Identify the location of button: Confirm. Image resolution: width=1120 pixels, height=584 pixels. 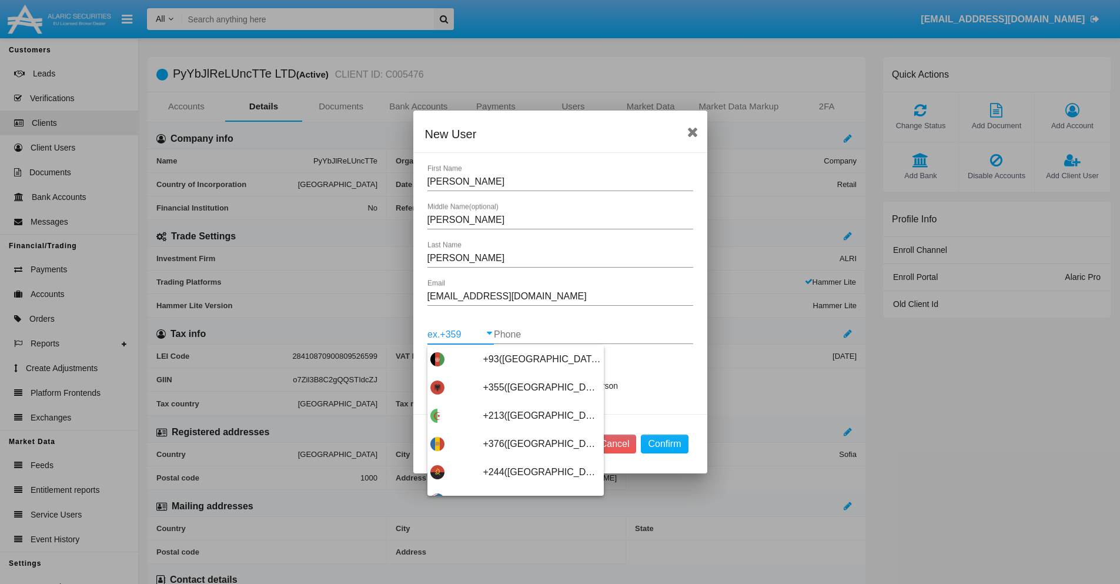
(664, 444).